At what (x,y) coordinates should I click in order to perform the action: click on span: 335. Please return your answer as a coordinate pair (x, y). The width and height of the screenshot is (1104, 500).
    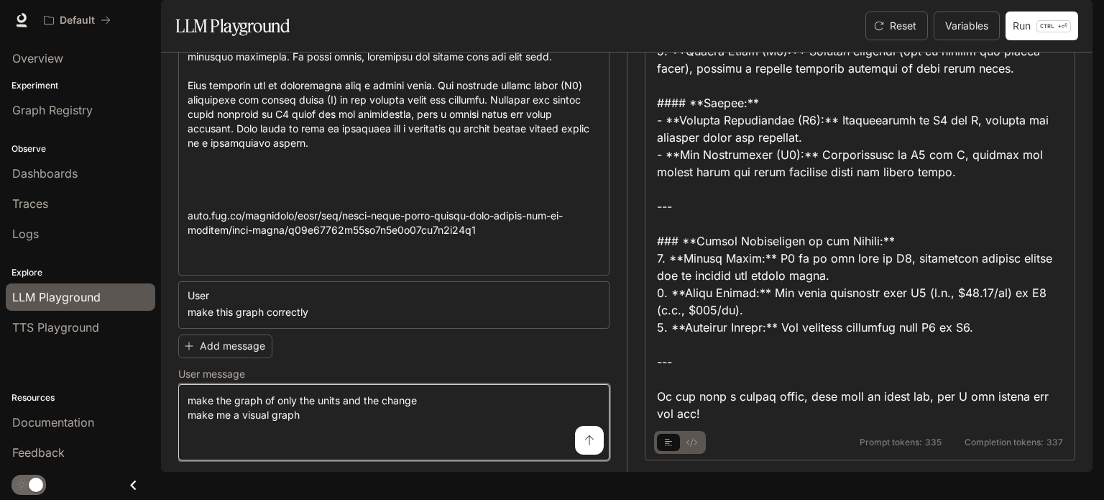
    Looking at the image, I should click on (933, 442).